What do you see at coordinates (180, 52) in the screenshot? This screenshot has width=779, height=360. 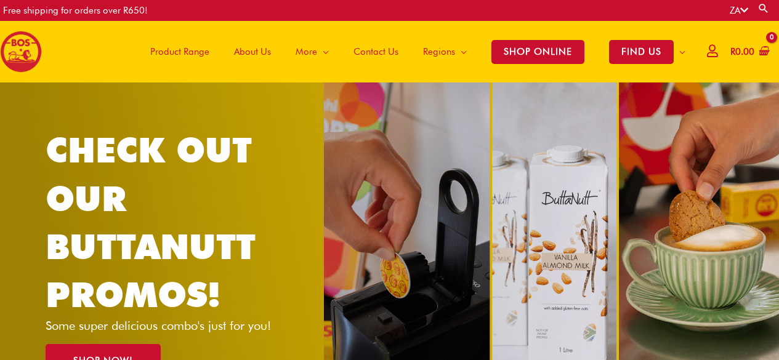 I see `a: Product Range` at bounding box center [180, 52].